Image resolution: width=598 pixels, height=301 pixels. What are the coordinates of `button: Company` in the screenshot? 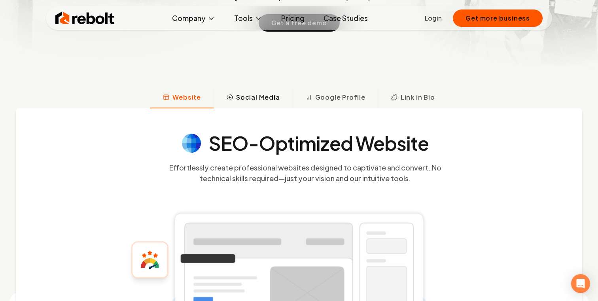 It's located at (193, 18).